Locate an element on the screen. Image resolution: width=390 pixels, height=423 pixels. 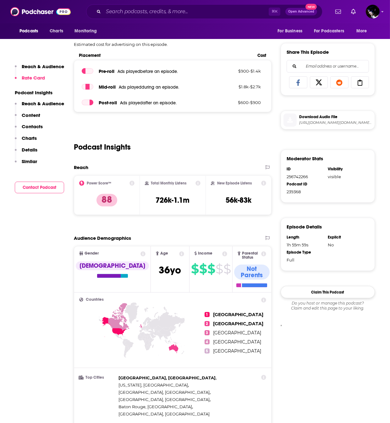
h2: Podcast Insights is located at coordinates (102, 147).